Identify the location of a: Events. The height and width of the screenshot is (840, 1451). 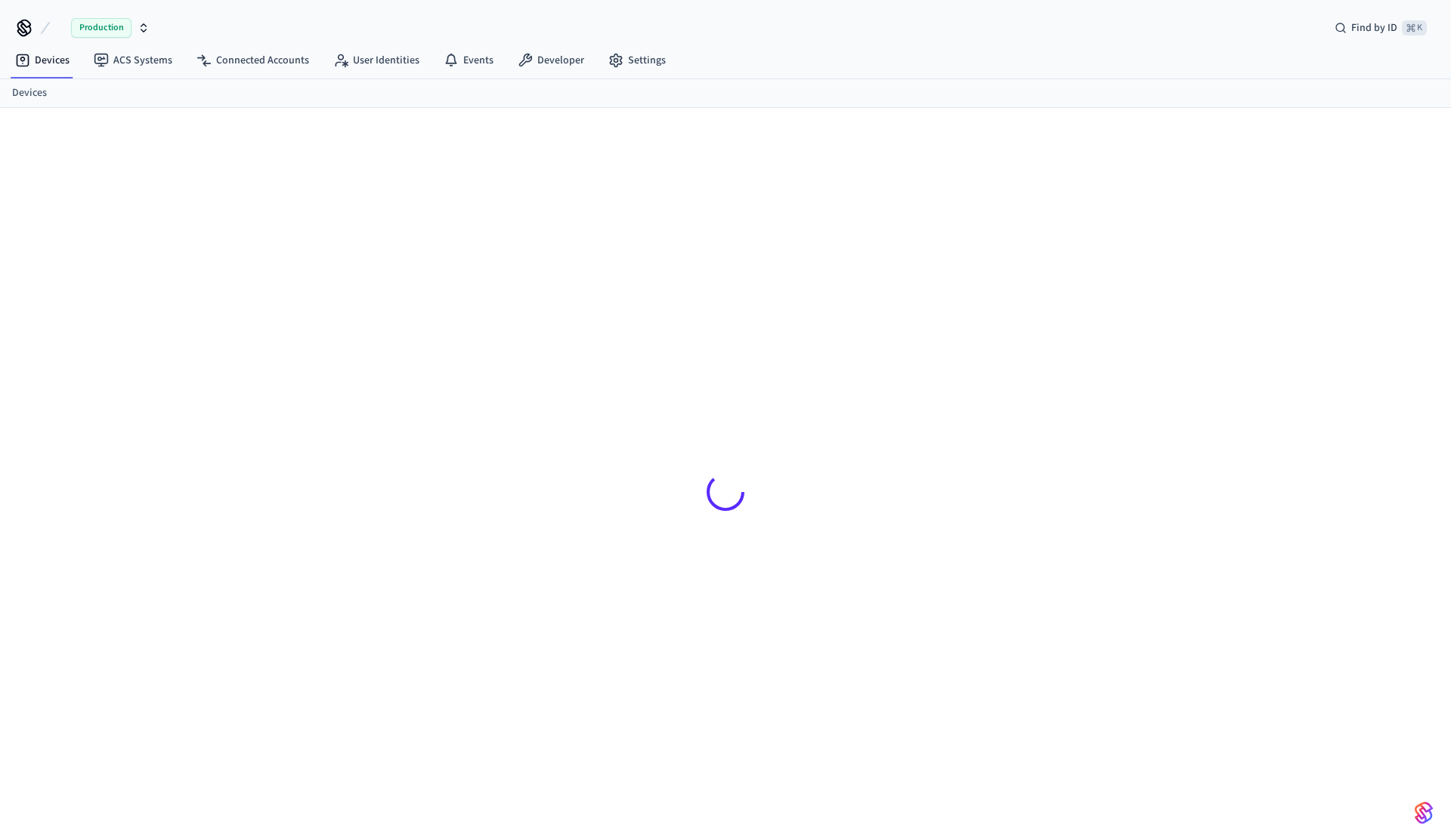
(468, 61).